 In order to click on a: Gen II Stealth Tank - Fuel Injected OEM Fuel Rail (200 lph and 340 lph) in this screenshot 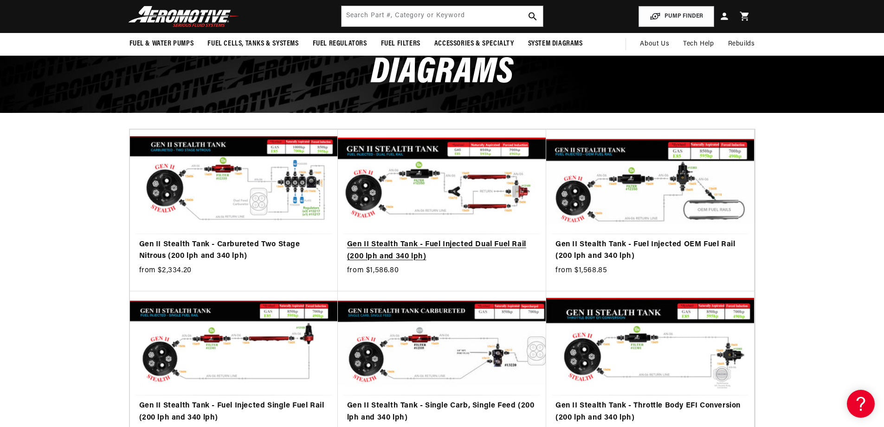, I will do `click(650, 250)`.